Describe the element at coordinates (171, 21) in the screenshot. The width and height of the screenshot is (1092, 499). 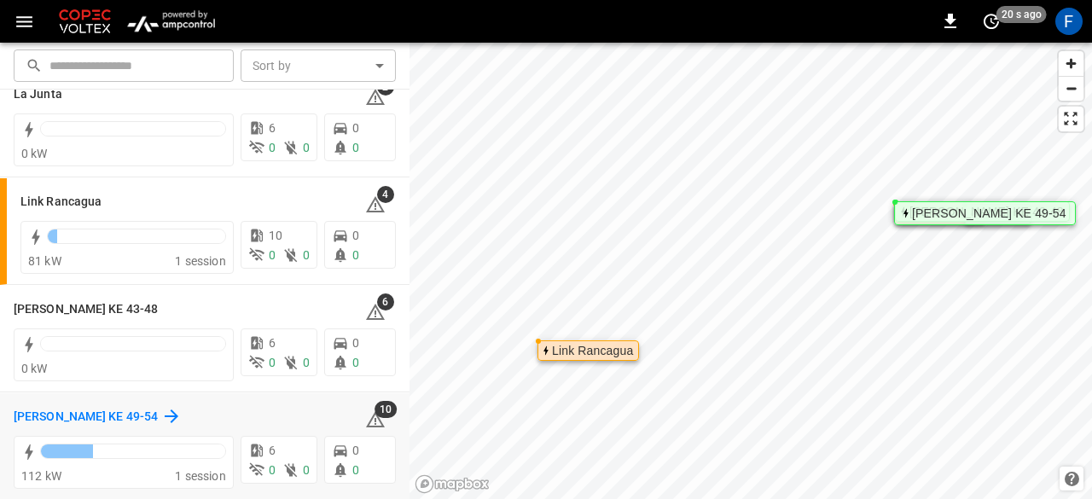
I see `img: ampcontrol.io logo` at that location.